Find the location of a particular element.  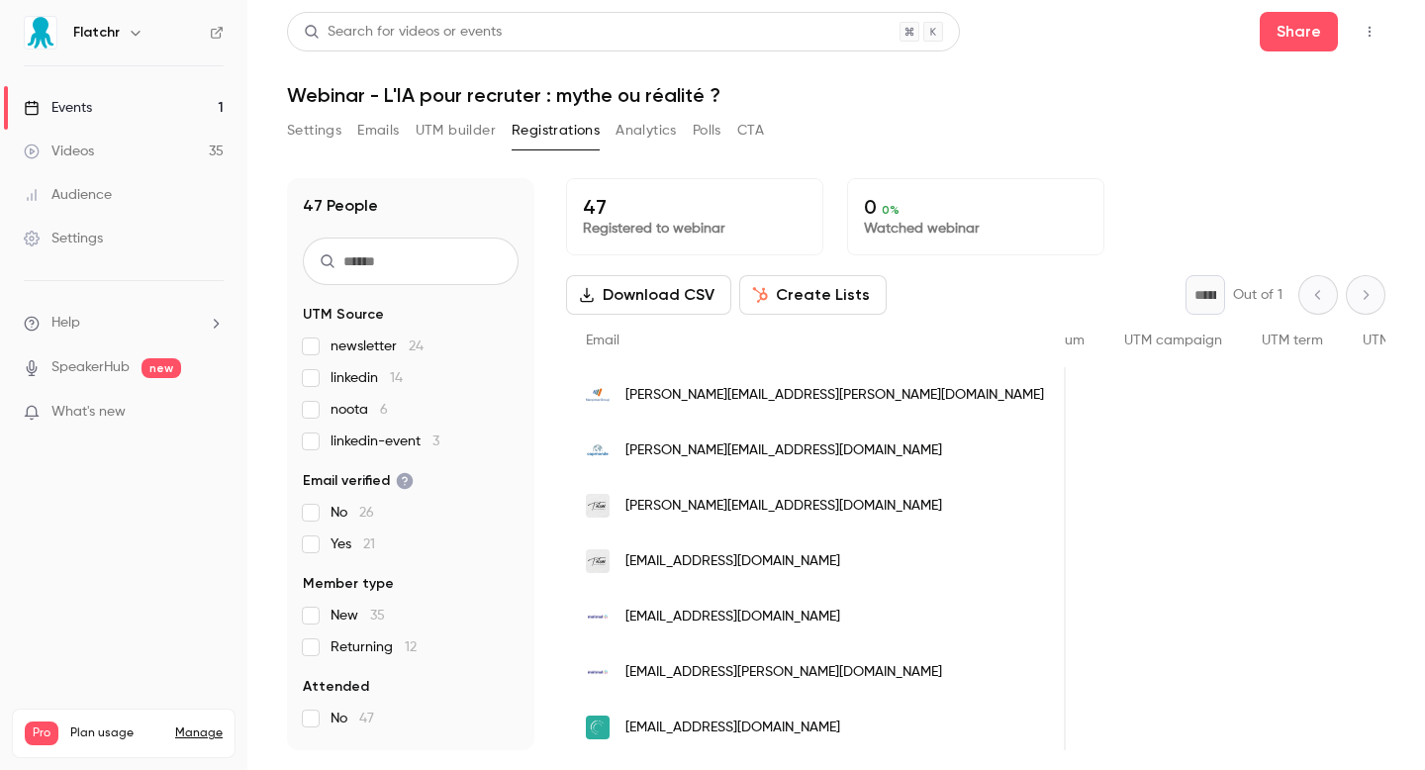

span: UTM term is located at coordinates (1292, 340).